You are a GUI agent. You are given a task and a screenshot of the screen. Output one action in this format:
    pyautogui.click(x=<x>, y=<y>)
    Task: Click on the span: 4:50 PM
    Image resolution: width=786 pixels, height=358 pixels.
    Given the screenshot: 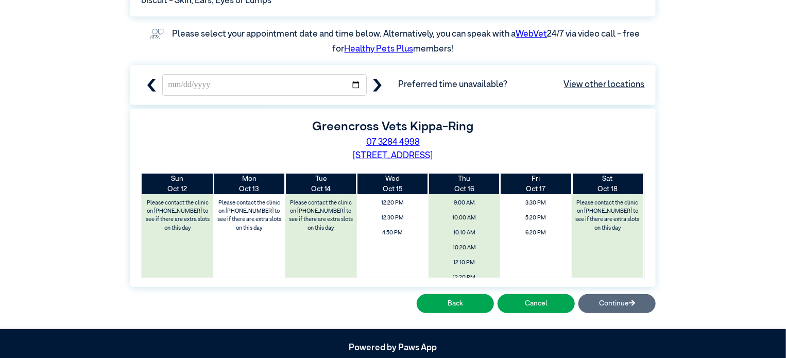 What is the action you would take?
    pyautogui.click(x=392, y=233)
    